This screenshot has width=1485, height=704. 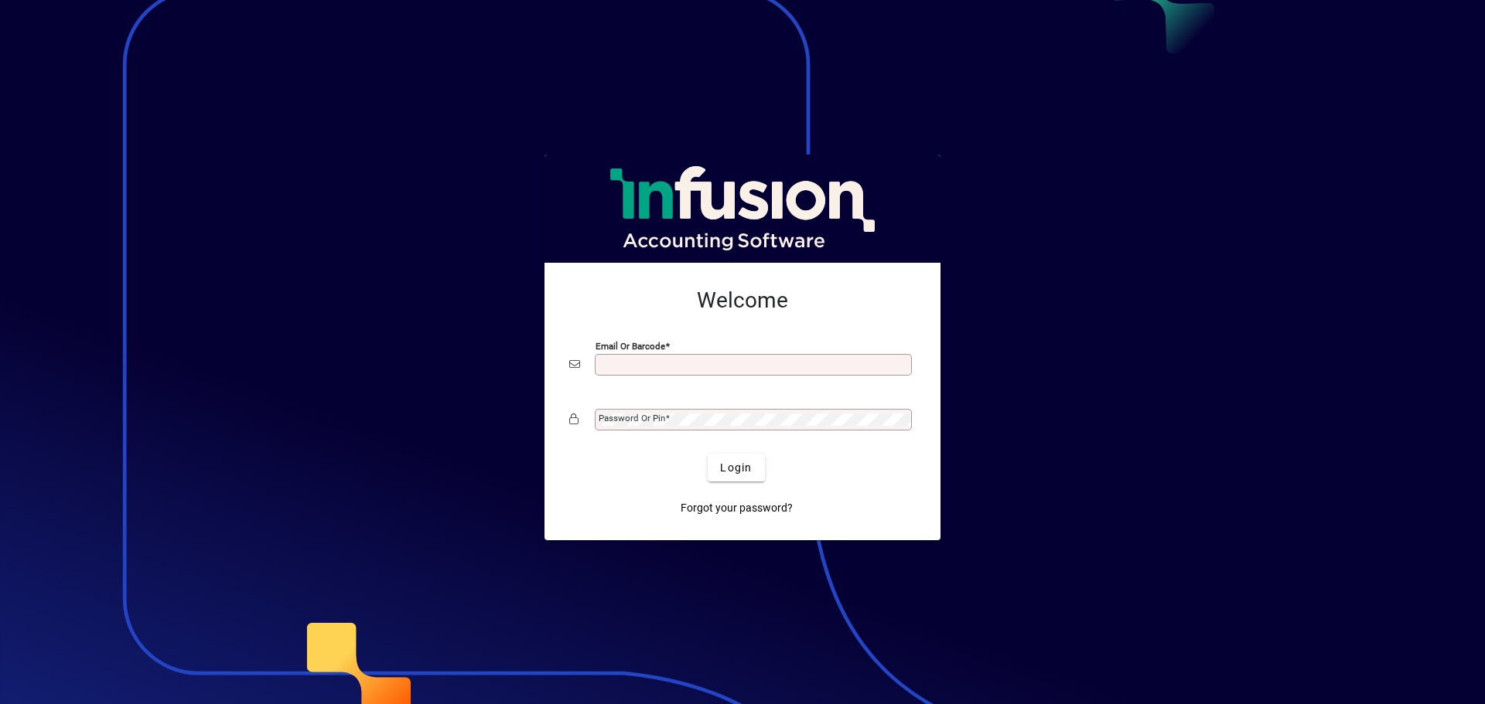 What do you see at coordinates (742, 301) in the screenshot?
I see `h2: Welcome` at bounding box center [742, 301].